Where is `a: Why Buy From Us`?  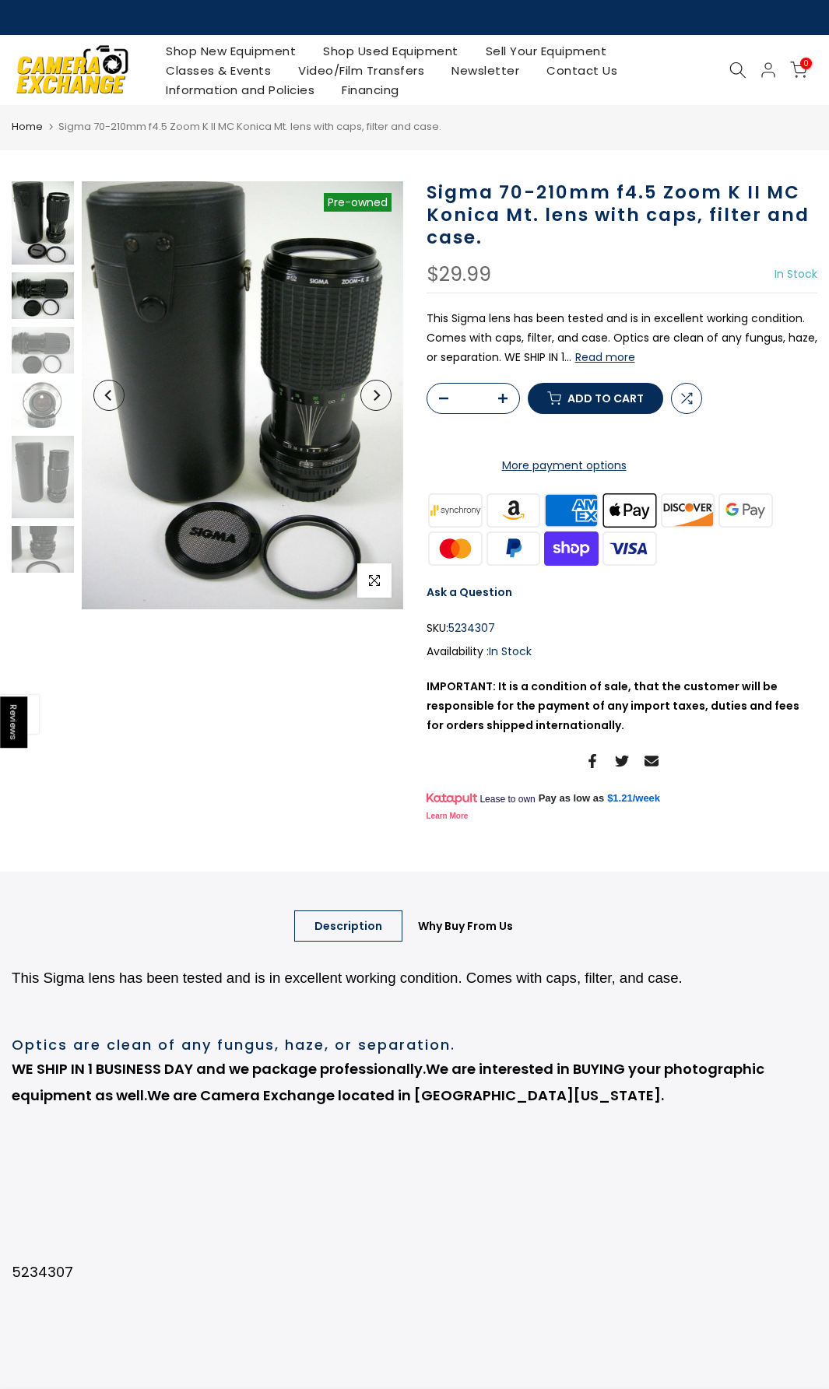 a: Why Buy From Us is located at coordinates (465, 926).